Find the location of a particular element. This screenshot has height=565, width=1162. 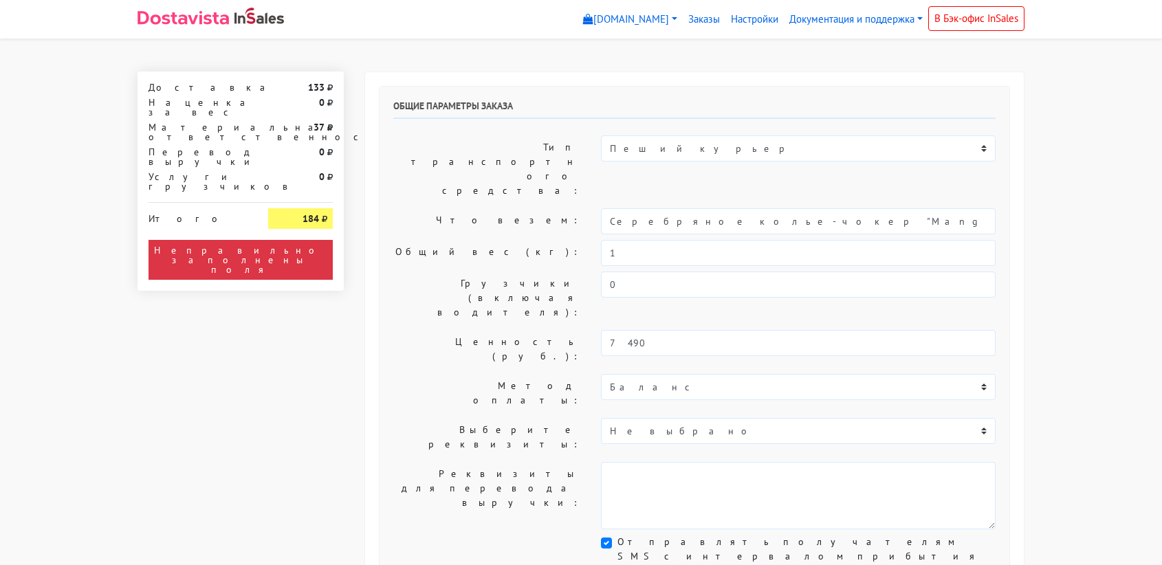

div: Услуги грузчиков is located at coordinates (198, 182).